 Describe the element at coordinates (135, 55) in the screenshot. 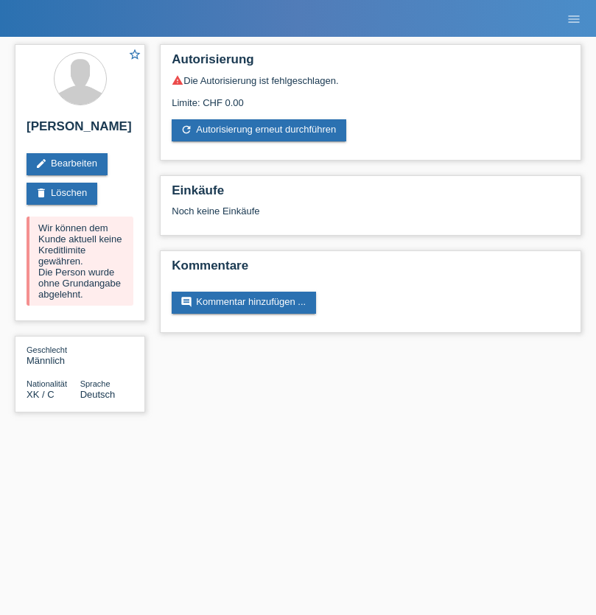

I see `a: star_border` at that location.